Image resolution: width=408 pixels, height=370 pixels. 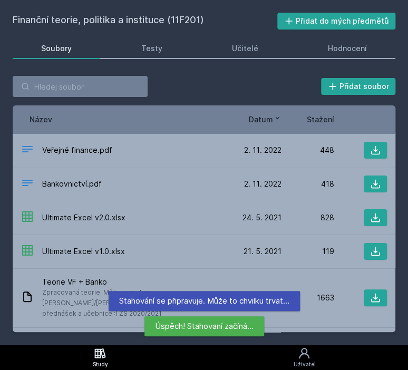 What do you see at coordinates (72, 184) in the screenshot?
I see `span: Bankovnictví.pdf` at bounding box center [72, 184].